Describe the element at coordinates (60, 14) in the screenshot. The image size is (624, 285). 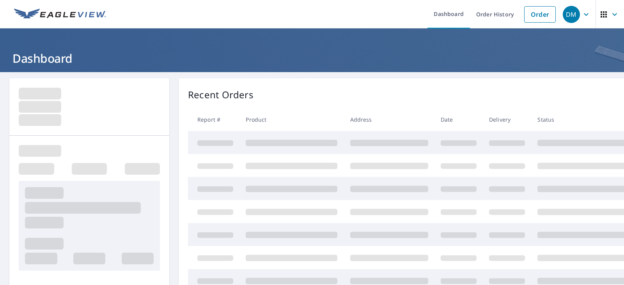
I see `img: EV Logo` at that location.